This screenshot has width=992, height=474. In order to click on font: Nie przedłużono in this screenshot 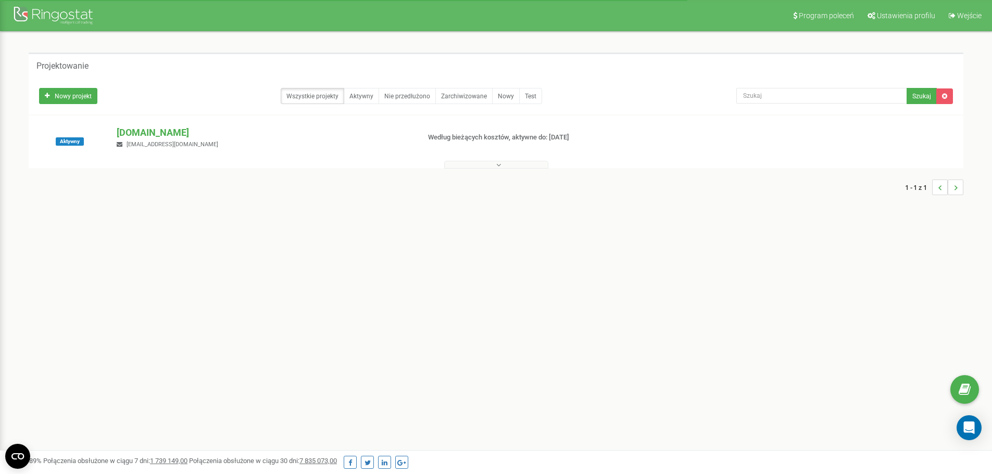, I will do `click(407, 96)`.